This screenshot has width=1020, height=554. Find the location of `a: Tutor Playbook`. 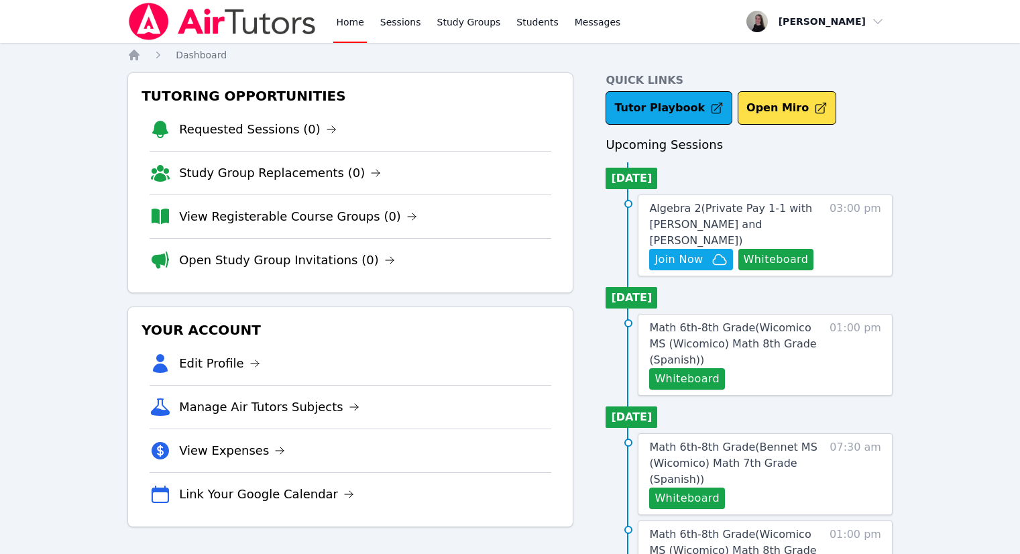

a: Tutor Playbook is located at coordinates (668, 108).